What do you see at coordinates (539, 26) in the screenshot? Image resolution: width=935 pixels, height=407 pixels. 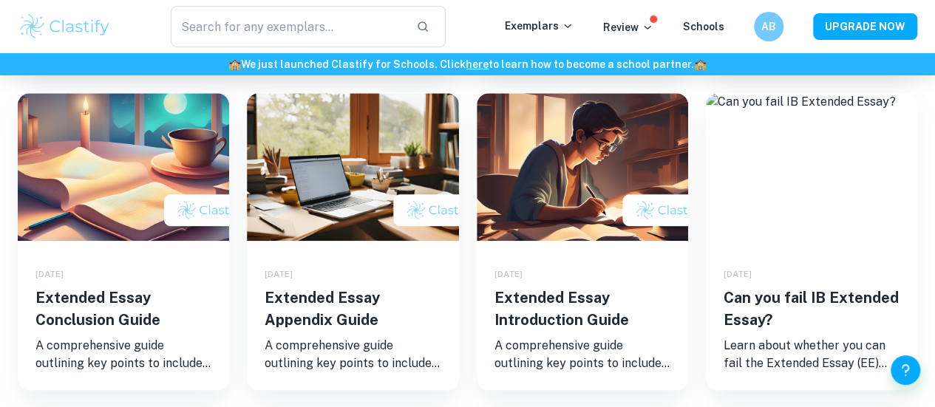 I see `p: Exemplars` at bounding box center [539, 26].